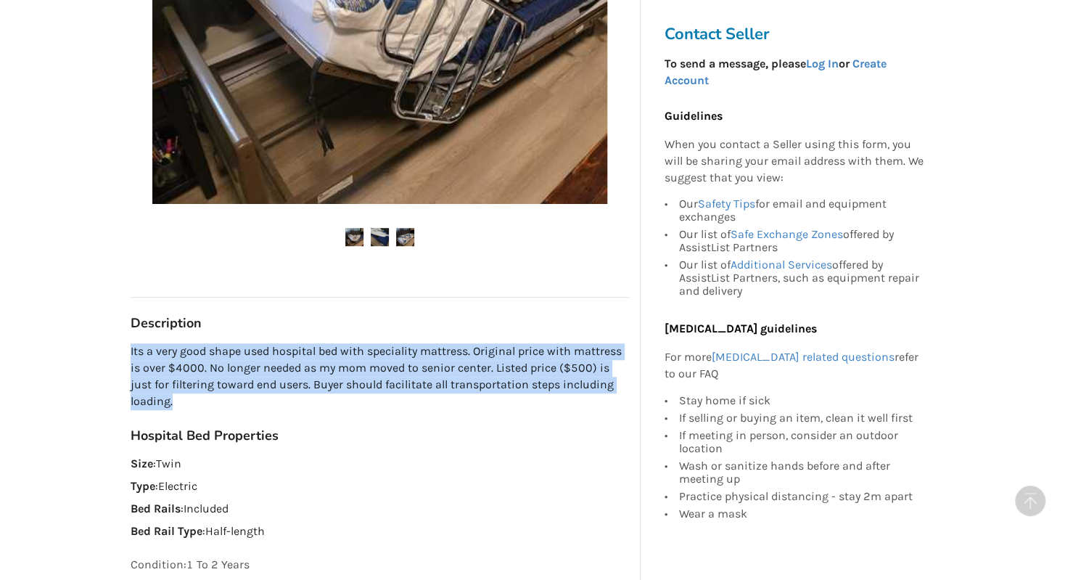 This screenshot has width=1073, height=580. I want to click on div: Our list of offered by AssistList Partners, so click(801, 241).